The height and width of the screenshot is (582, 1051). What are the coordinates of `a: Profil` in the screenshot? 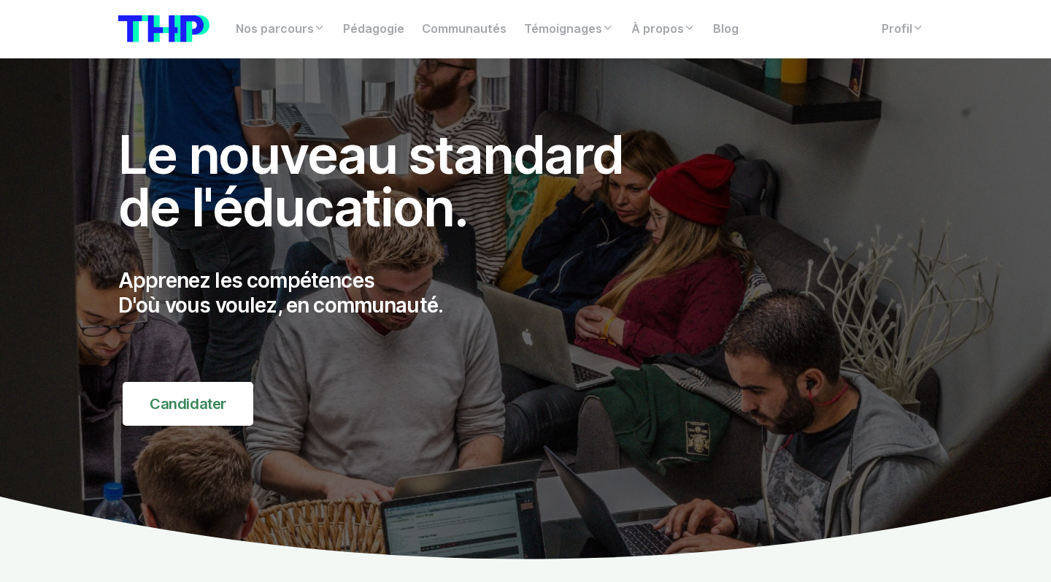 It's located at (903, 29).